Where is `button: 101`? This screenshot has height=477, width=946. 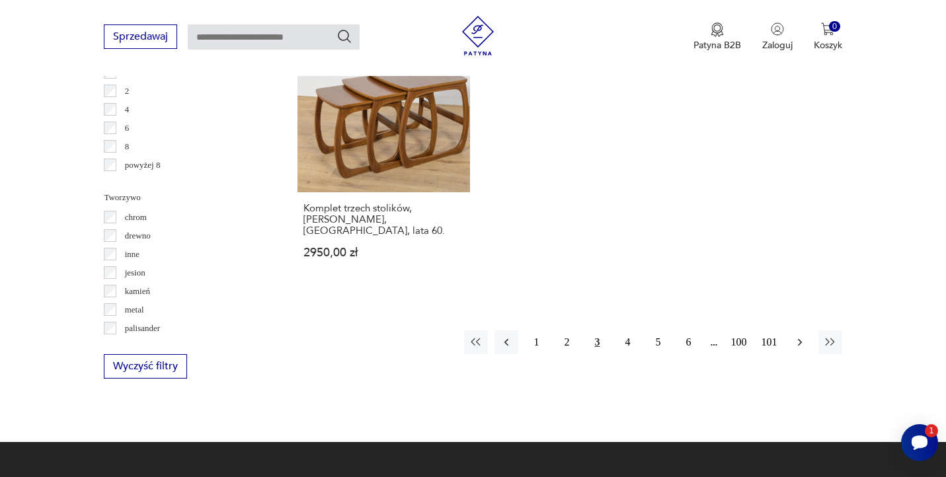
button: 101 is located at coordinates (770, 342).